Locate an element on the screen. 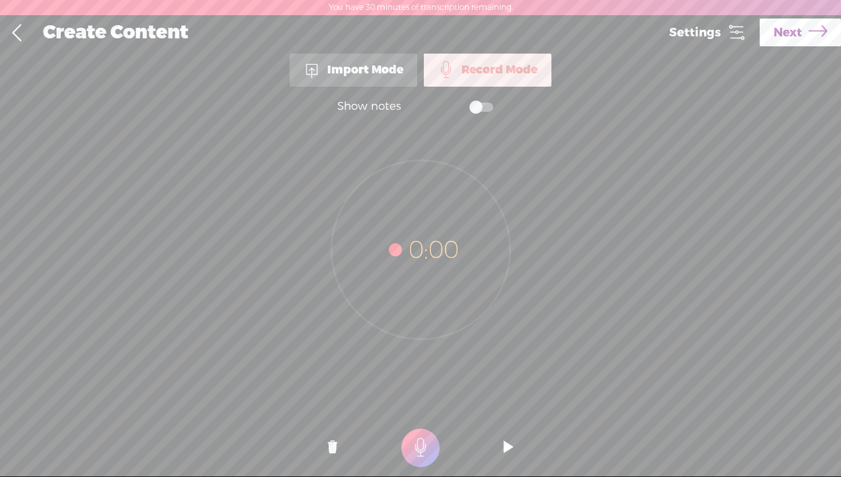  div: Import Mode is located at coordinates (353, 70).